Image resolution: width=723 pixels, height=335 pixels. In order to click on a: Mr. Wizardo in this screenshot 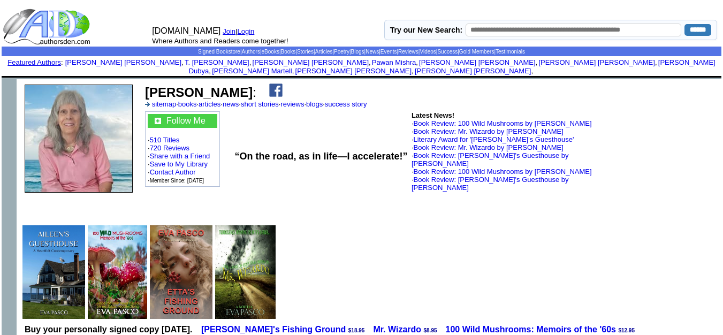, I will do `click(397, 329)`.